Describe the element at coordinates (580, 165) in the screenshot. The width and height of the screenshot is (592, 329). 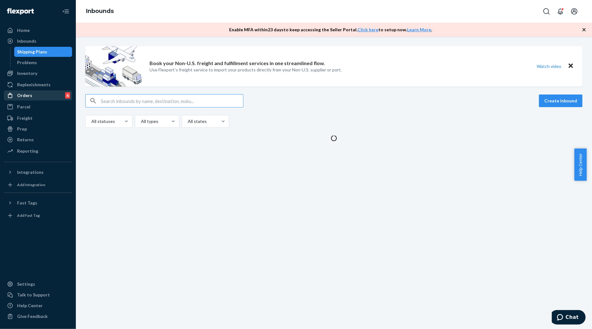
I see `button: Help Center` at that location.